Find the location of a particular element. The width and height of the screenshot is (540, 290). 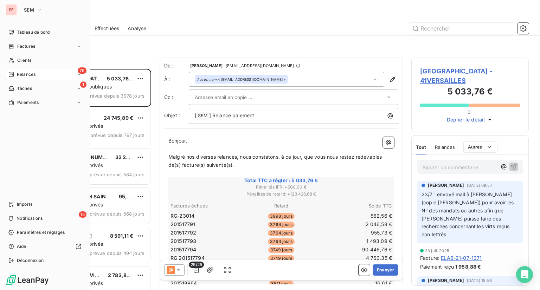

span: 201518964 is located at coordinates (184, 284).